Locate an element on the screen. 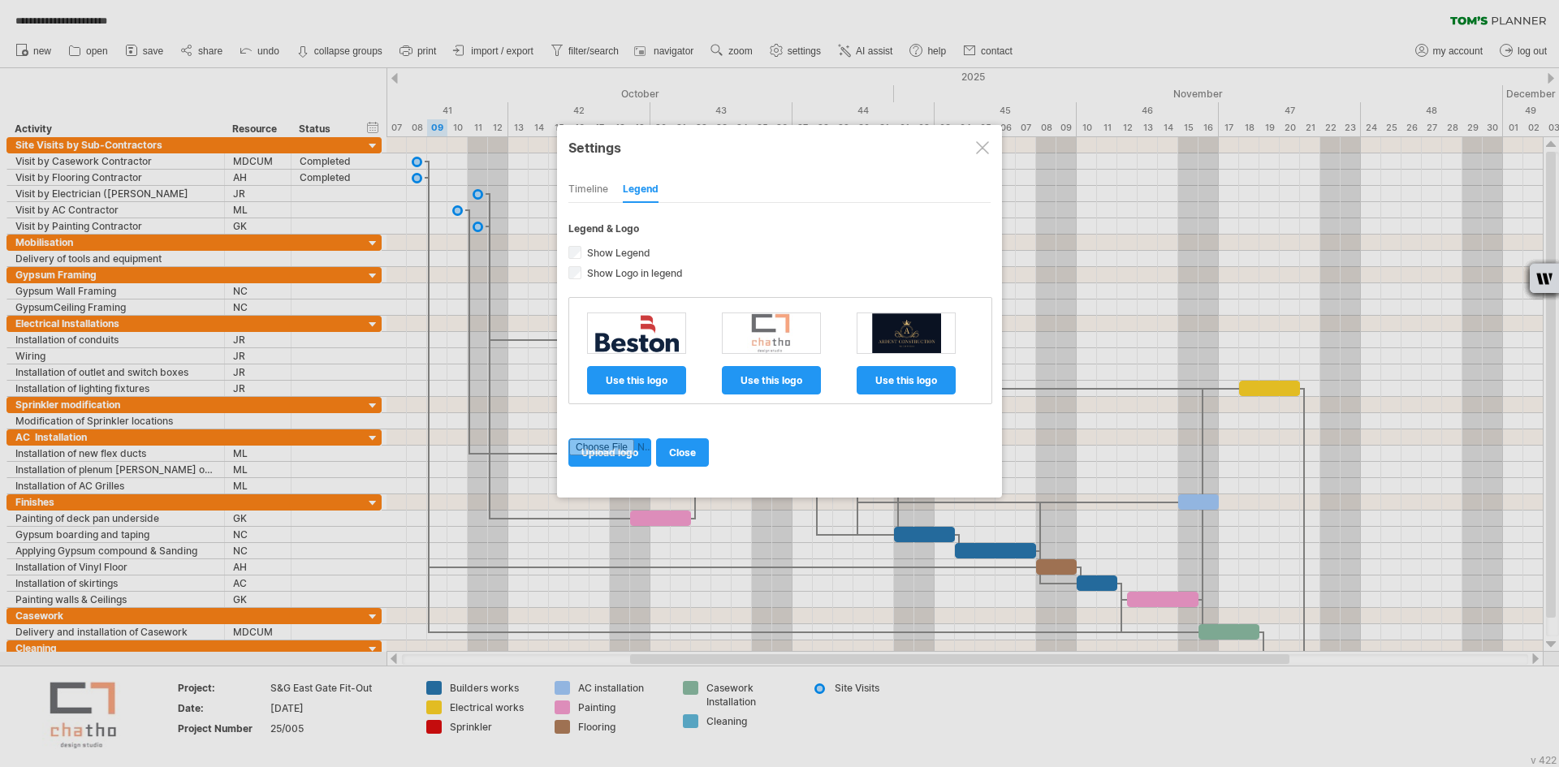 Image resolution: width=1559 pixels, height=767 pixels. img: a7afadfc-1607-4ab0-acf0-2fd66ec72651.png is located at coordinates (771, 333).